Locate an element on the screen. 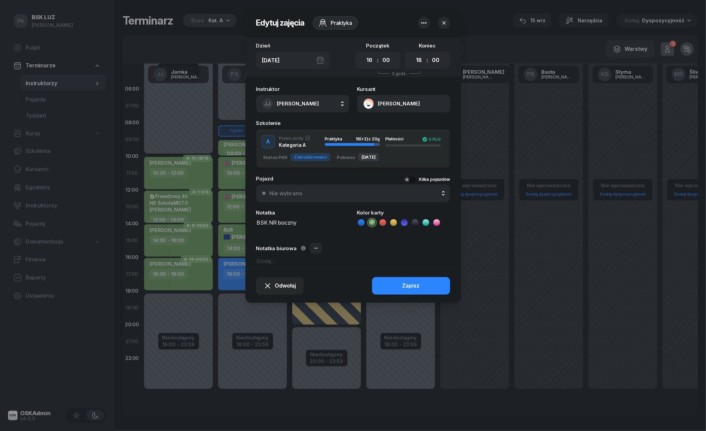 The image size is (706, 431). button: Odwołaj is located at coordinates (280, 286).